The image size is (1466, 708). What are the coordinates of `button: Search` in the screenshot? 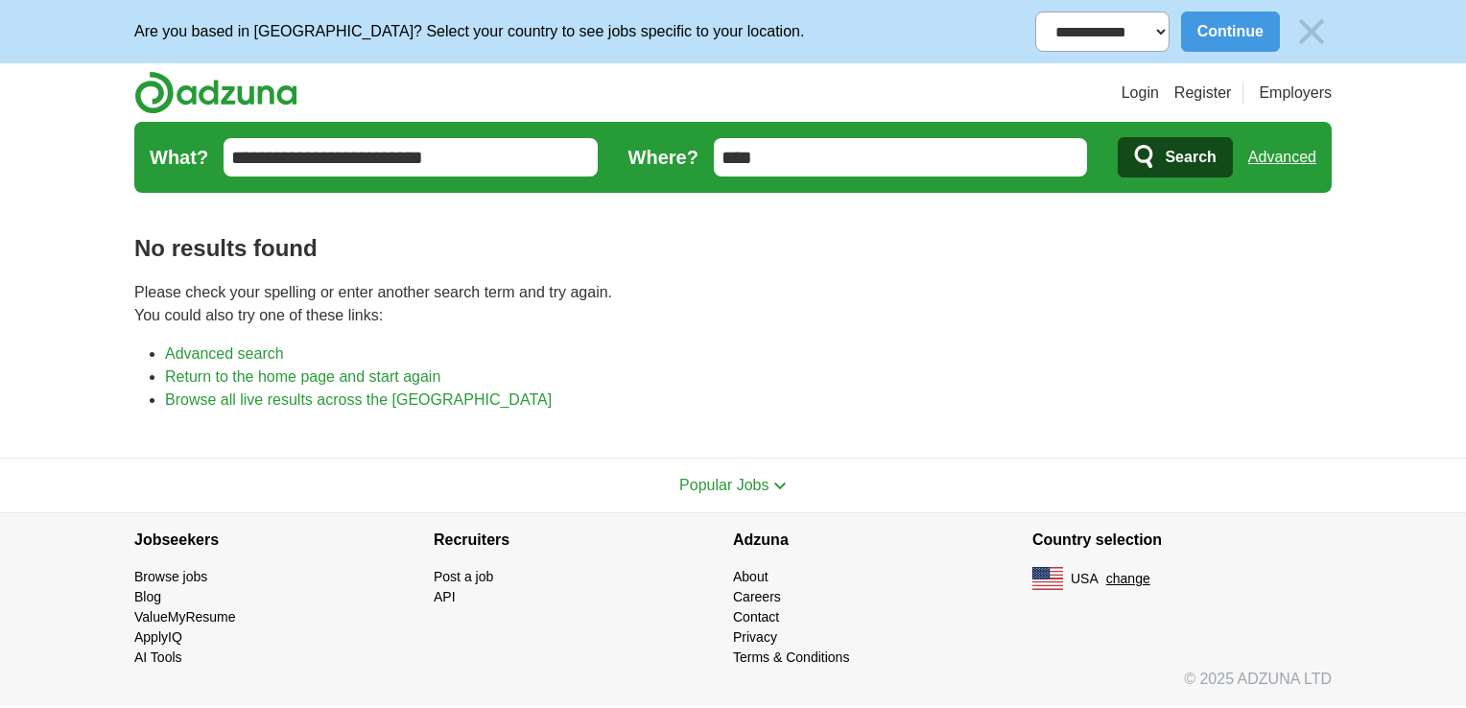 It's located at (1174, 157).